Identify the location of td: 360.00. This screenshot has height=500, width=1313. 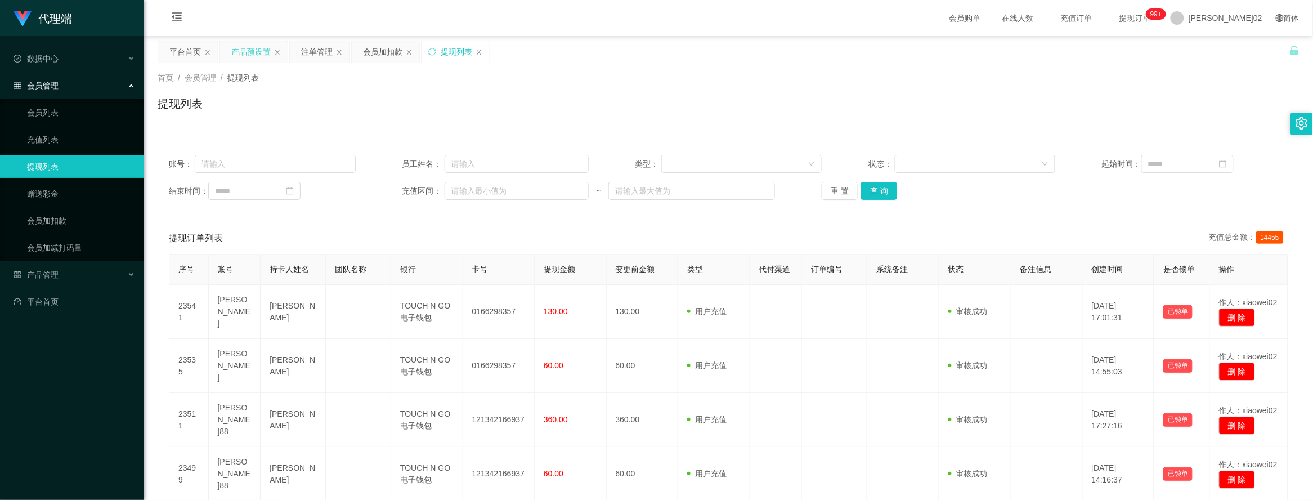
(643, 420).